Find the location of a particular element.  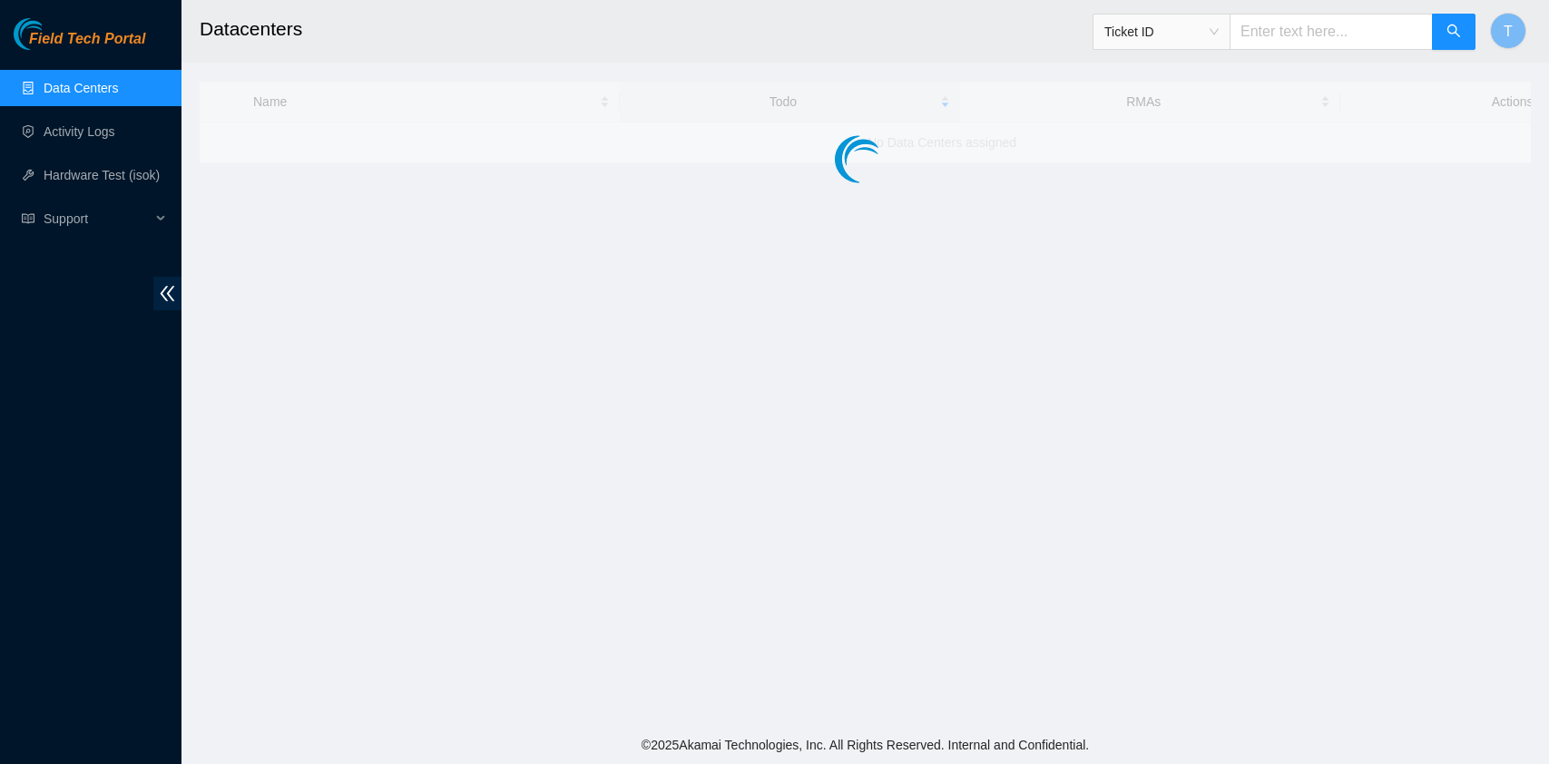

span: T is located at coordinates (1508, 31).